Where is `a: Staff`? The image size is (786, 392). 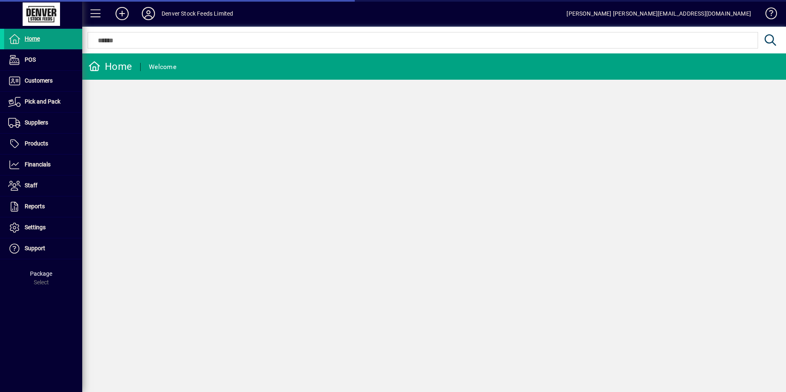 a: Staff is located at coordinates (43, 186).